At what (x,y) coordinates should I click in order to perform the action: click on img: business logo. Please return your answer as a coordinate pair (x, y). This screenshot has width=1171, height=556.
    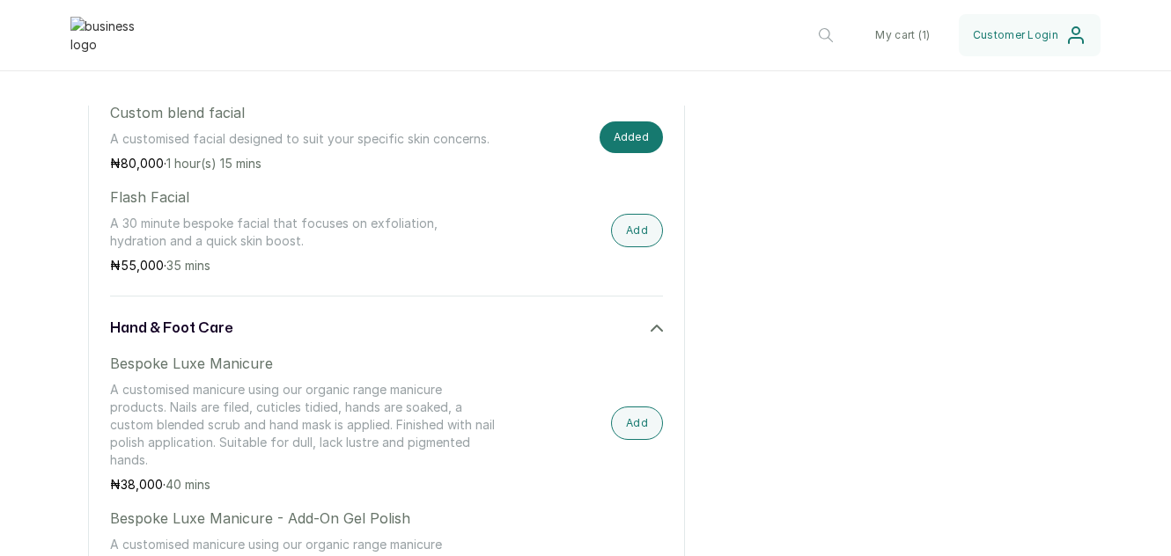
    Looking at the image, I should click on (106, 35).